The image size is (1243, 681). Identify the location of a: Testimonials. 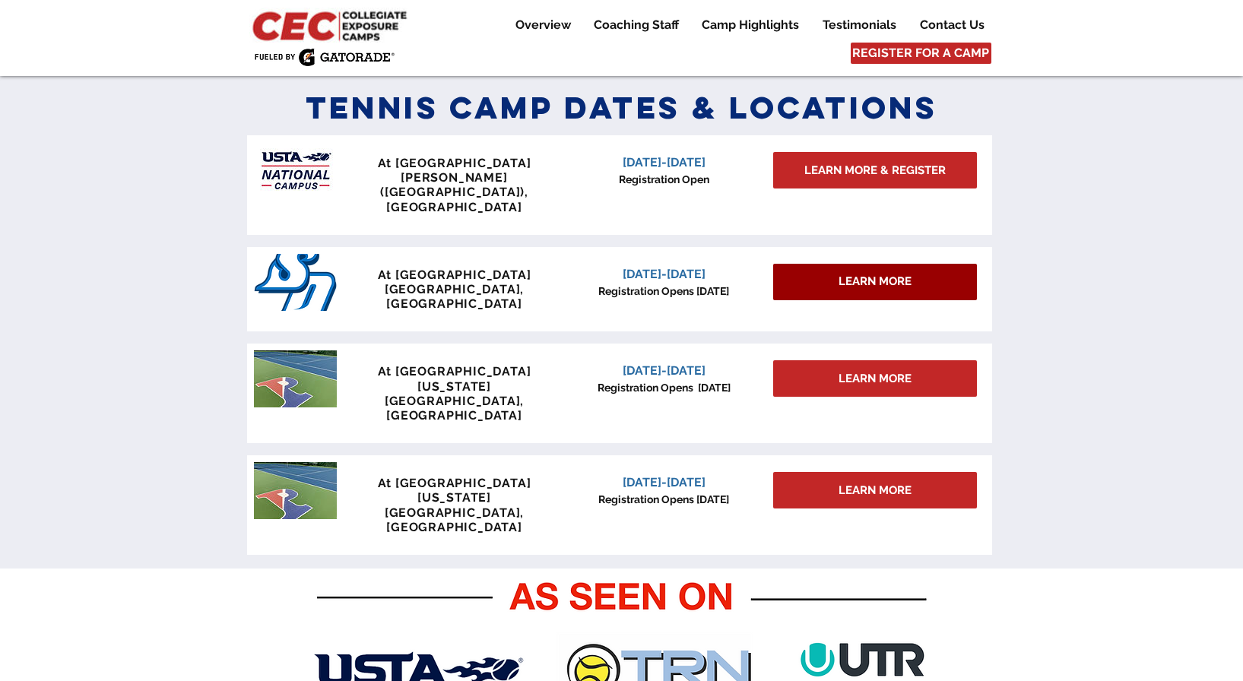
(859, 25).